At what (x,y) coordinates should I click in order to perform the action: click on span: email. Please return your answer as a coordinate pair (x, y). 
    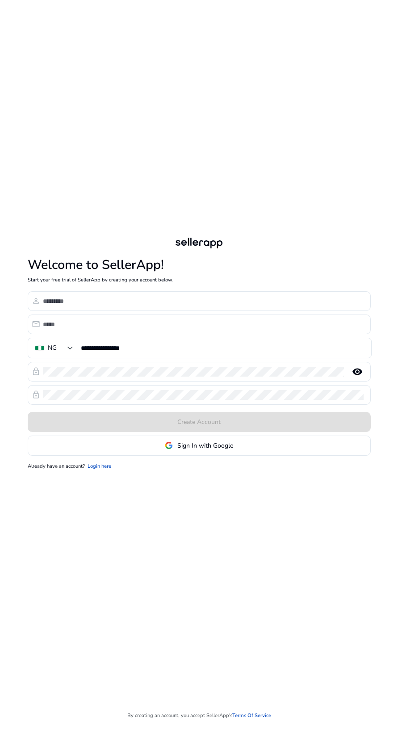
    Looking at the image, I should click on (36, 324).